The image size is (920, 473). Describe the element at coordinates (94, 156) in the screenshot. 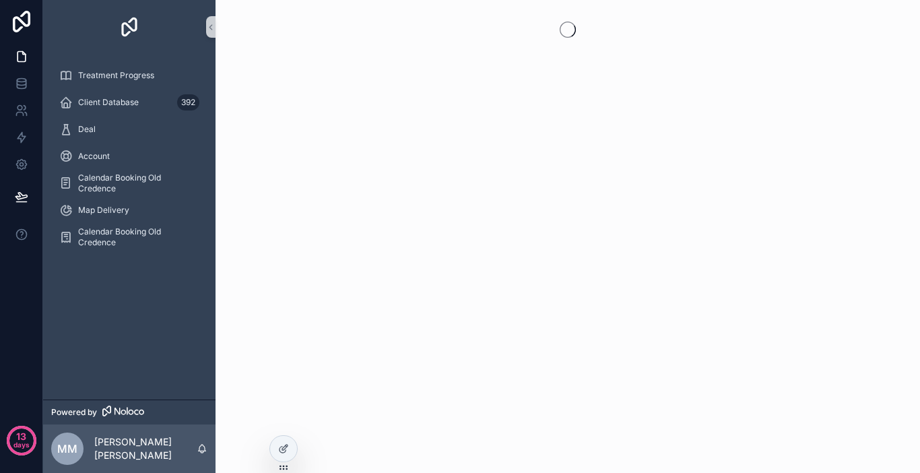

I see `span: Account` at that location.